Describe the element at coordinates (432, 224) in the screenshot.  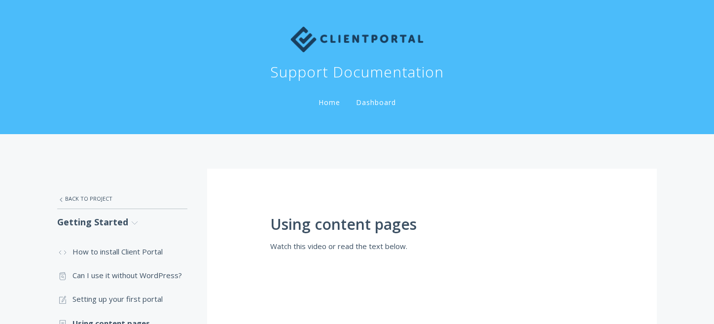
I see `h1: Using content pages` at that location.